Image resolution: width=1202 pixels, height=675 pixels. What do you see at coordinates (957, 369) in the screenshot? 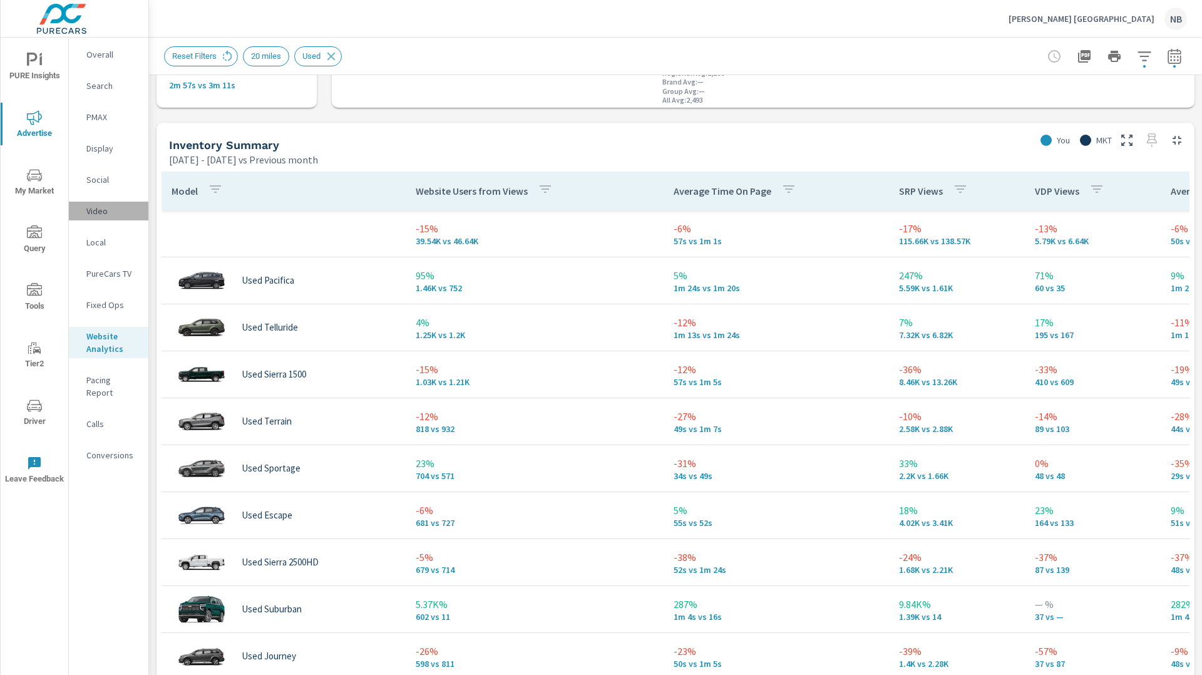
I see `p: -36%` at bounding box center [957, 369].